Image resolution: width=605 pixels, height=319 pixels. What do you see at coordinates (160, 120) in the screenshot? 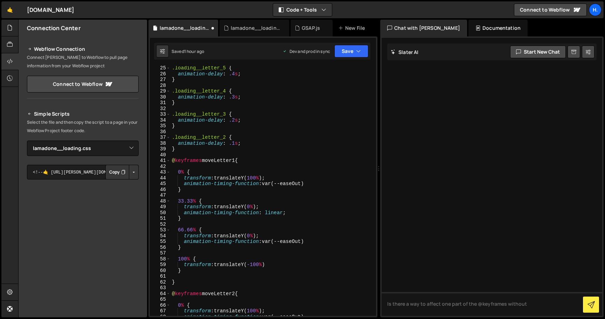
I see `div: 34` at bounding box center [160, 120].